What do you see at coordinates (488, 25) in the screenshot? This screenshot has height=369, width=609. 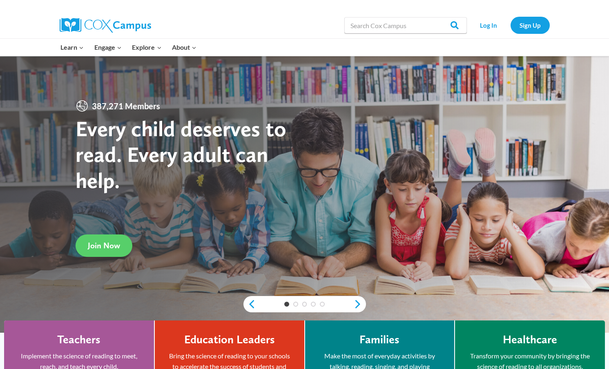 I see `a: Log In` at bounding box center [488, 25].